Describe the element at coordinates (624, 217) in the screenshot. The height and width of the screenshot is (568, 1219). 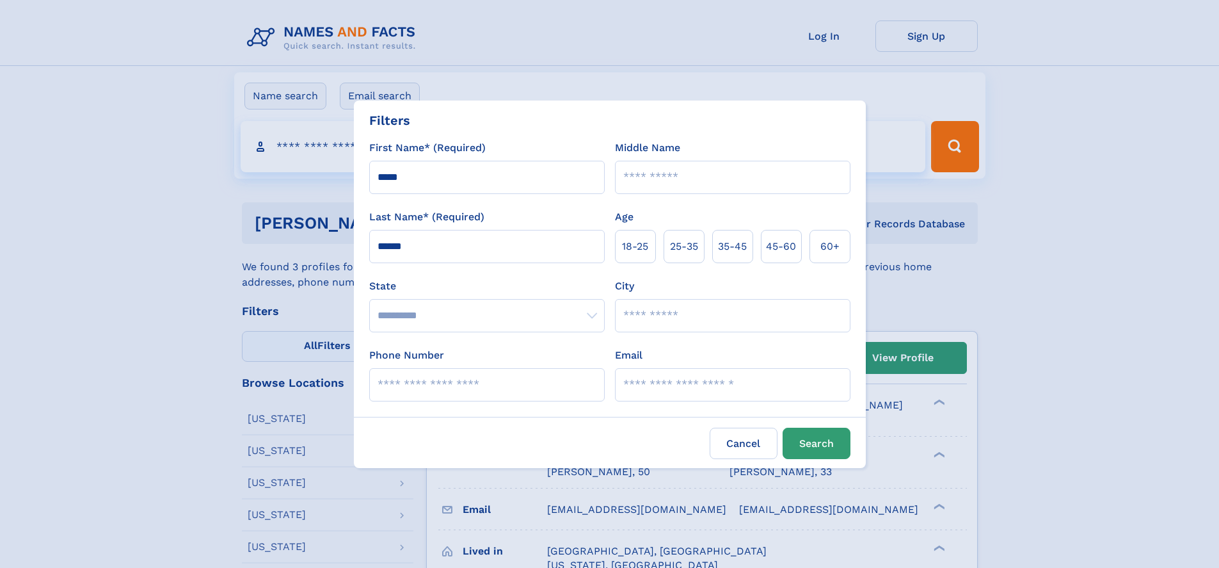
I see `label: Age` at that location.